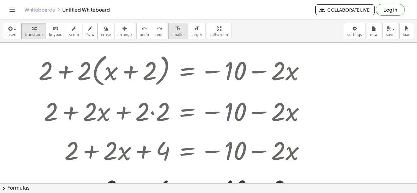  I want to click on button: Log in, so click(390, 10).